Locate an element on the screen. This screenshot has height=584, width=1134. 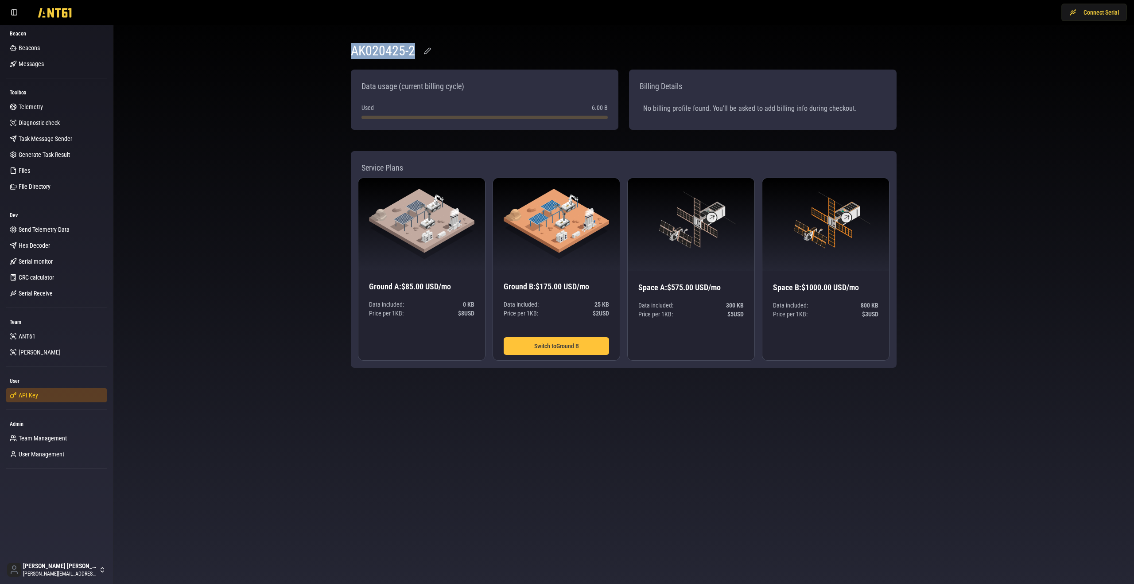
img: Ground A graphic is located at coordinates (422, 224).